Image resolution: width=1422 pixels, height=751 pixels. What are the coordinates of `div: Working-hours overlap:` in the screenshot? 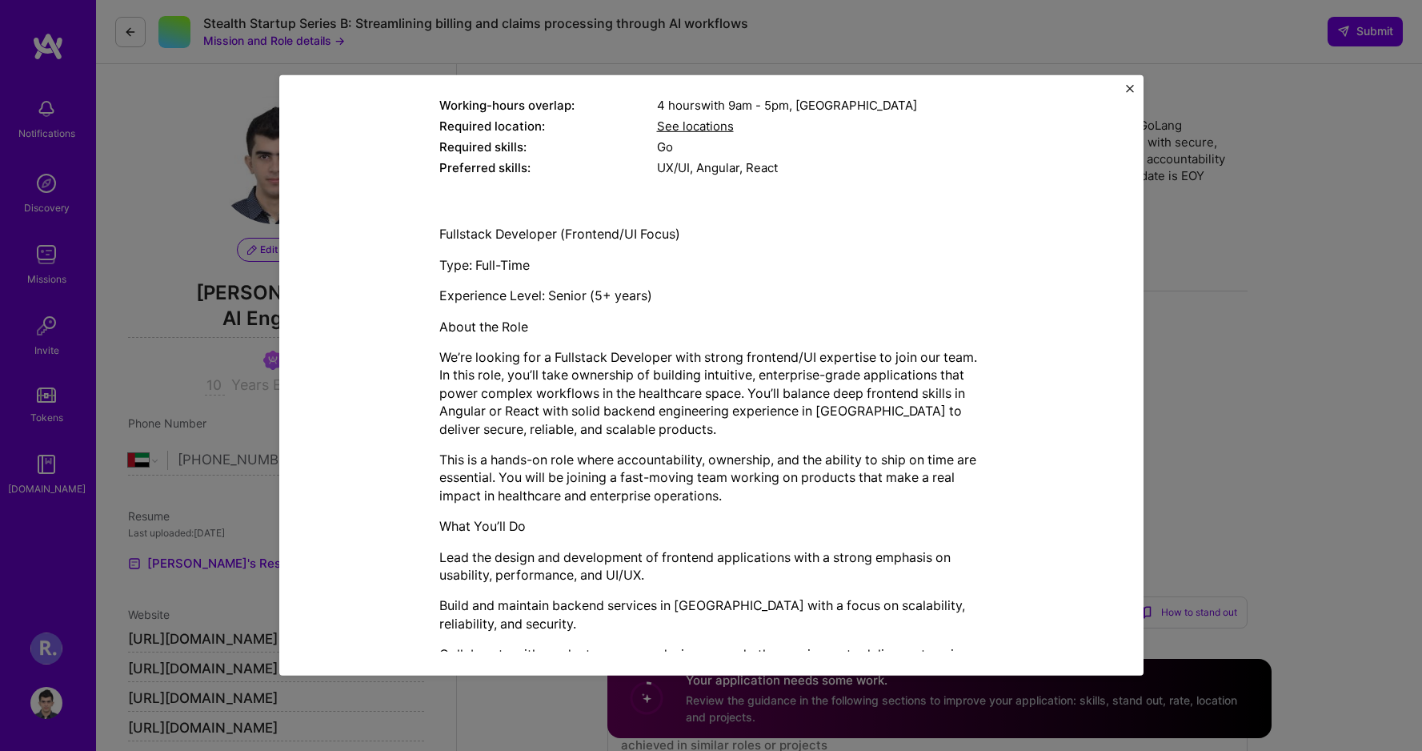 It's located at (548, 105).